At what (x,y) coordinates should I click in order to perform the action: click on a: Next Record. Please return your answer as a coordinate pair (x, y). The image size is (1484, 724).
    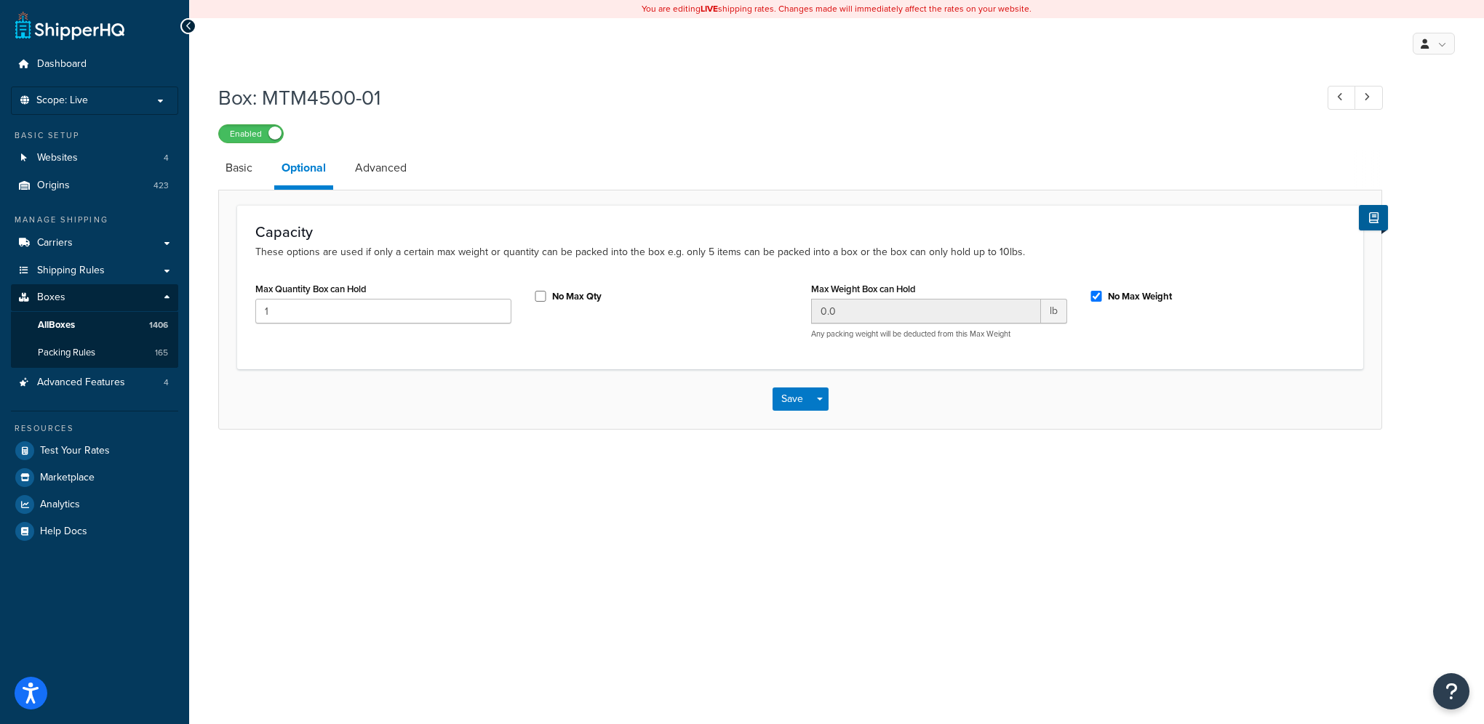
    Looking at the image, I should click on (1368, 97).